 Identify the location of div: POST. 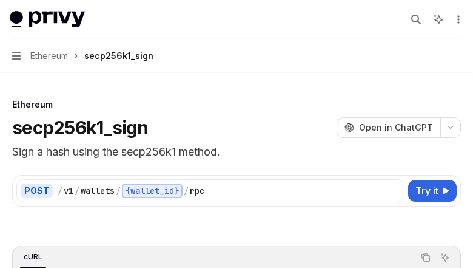
(36, 191).